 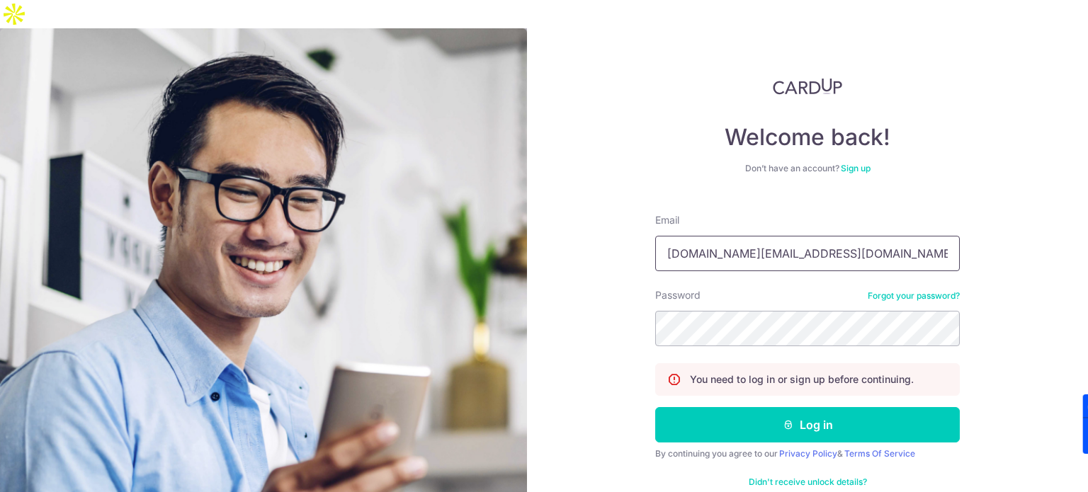 I want to click on button: Log in, so click(x=807, y=425).